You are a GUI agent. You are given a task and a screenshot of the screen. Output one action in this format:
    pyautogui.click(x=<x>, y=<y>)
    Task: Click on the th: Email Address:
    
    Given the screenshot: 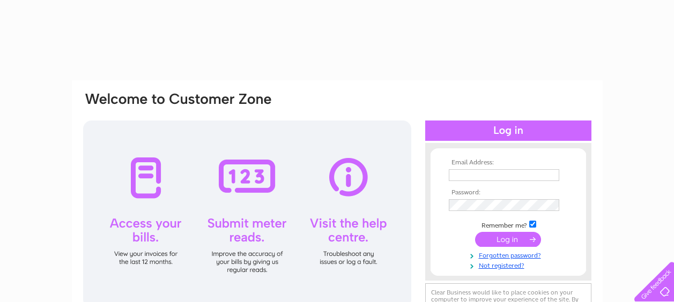 What is the action you would take?
    pyautogui.click(x=508, y=163)
    